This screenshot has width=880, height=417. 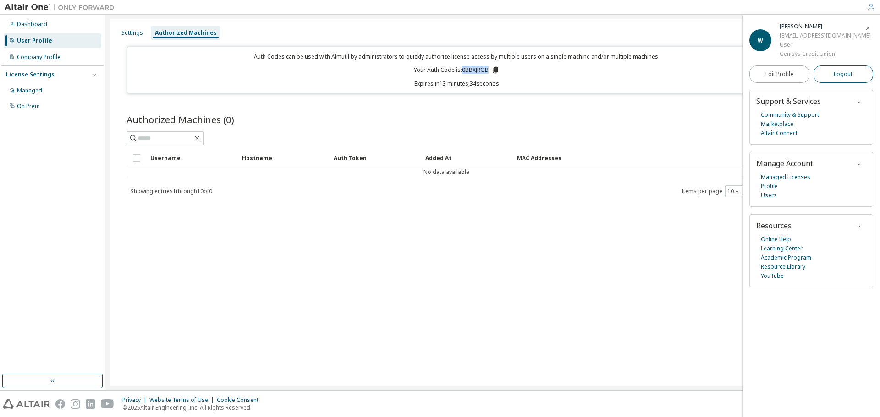 What do you see at coordinates (32, 24) in the screenshot?
I see `div: Dashboard` at bounding box center [32, 24].